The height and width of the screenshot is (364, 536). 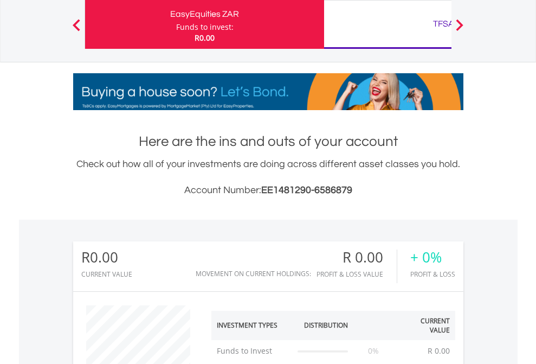 What do you see at coordinates (252, 325) in the screenshot?
I see `th: Investment Types` at bounding box center [252, 325].